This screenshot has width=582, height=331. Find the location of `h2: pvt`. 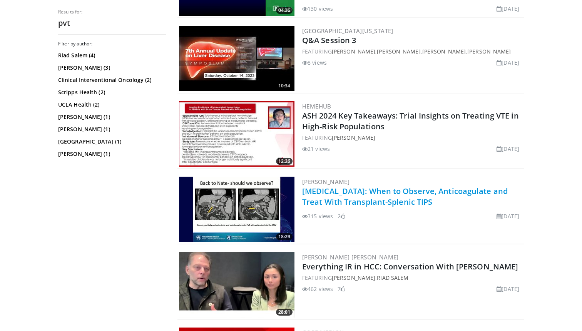

h2: pvt is located at coordinates (112, 23).